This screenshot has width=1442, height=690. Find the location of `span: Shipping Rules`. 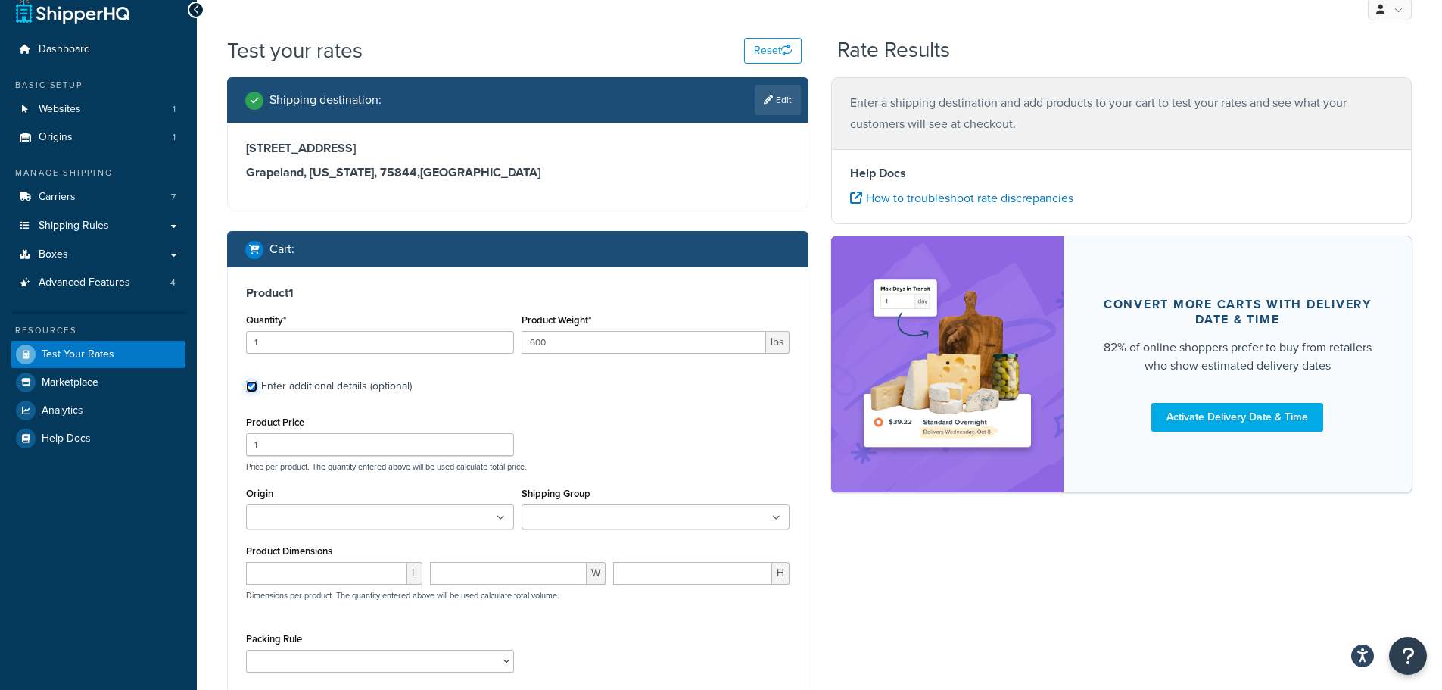

span: Shipping Rules is located at coordinates (73, 226).